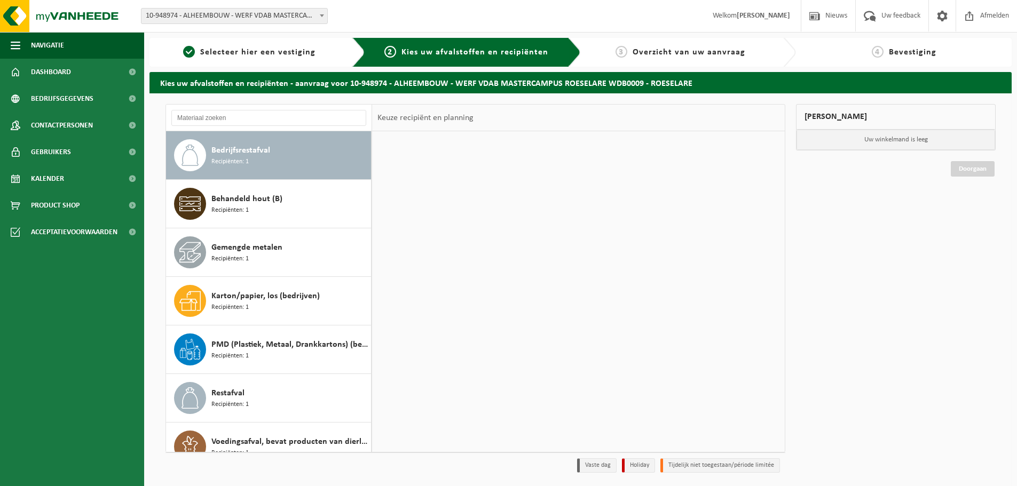 Image resolution: width=1017 pixels, height=486 pixels. What do you see at coordinates (426, 118) in the screenshot?
I see `div: Keuze recipiënt en planning` at bounding box center [426, 118].